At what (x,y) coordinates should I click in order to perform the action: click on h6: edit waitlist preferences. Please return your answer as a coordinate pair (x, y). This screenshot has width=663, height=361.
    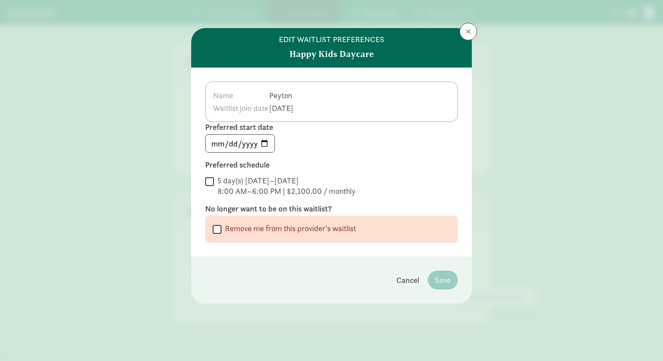
    Looking at the image, I should click on (332, 39).